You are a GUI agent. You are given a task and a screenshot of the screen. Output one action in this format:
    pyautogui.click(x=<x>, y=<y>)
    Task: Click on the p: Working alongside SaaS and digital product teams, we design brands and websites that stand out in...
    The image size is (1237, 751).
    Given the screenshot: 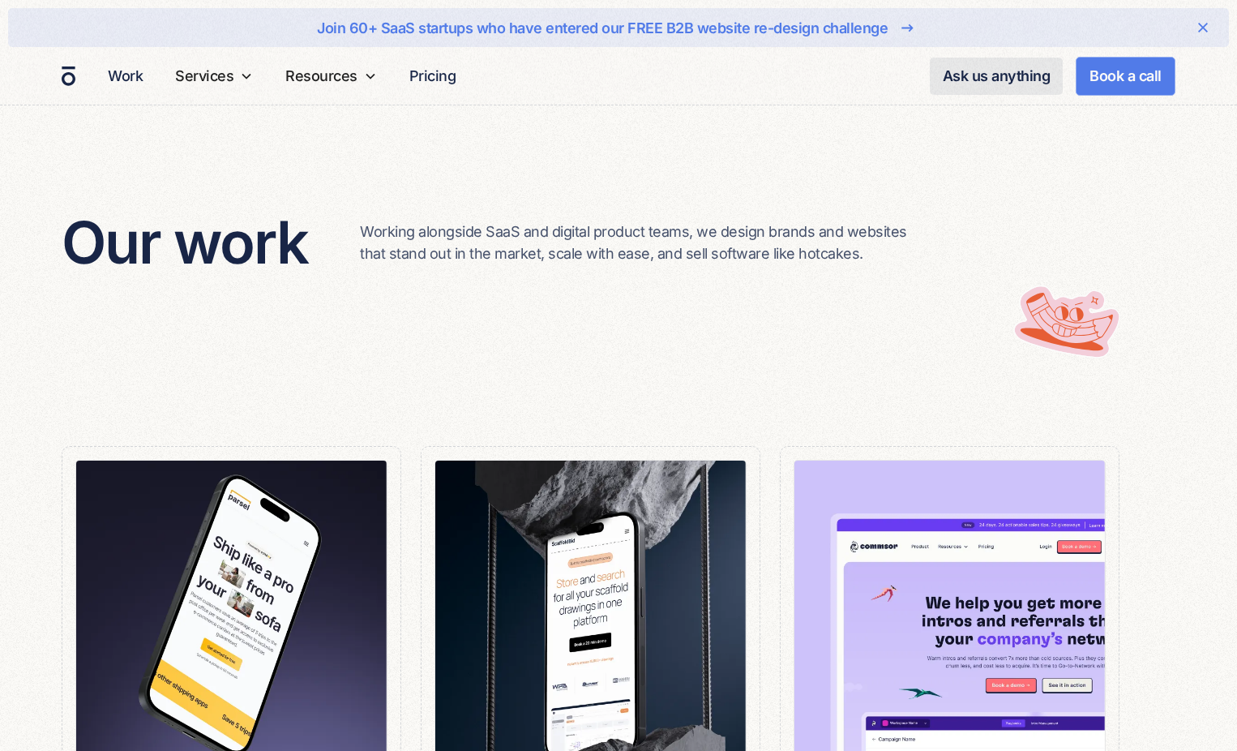 What is the action you would take?
    pyautogui.click(x=645, y=242)
    